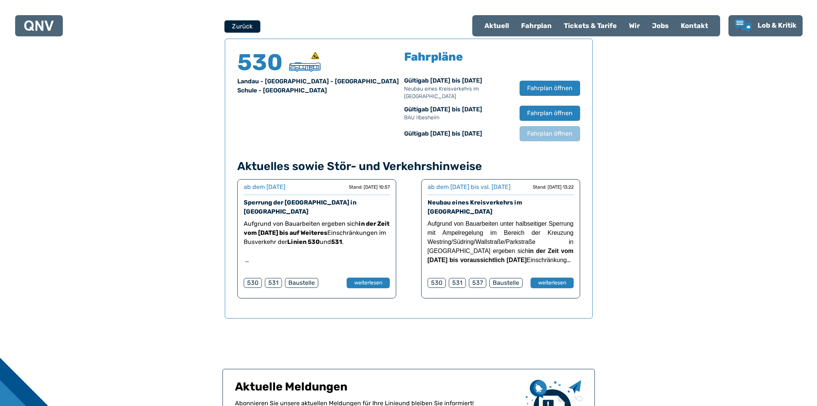  Describe the element at coordinates (409, 166) in the screenshot. I see `h4: Aktuelles sowie Stör- und Verkehrshinweise` at that location.